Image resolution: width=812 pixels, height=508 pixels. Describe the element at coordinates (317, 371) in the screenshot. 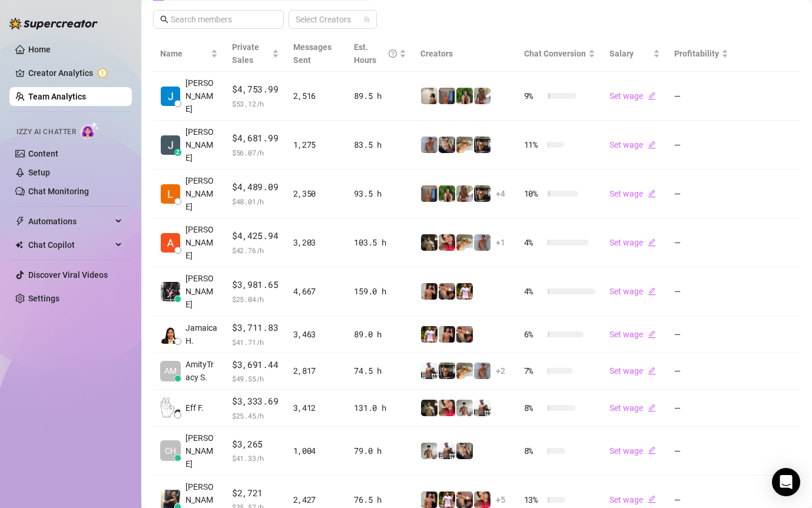

I see `div: 2,817` at that location.